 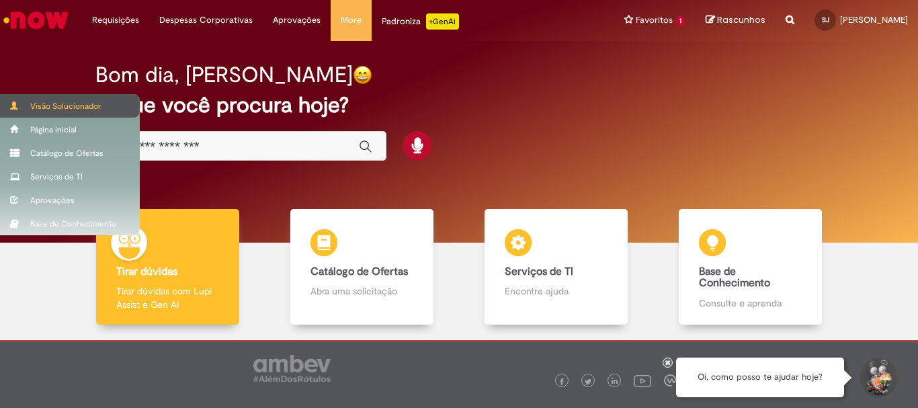 I want to click on img: ServiceNow, so click(x=36, y=20).